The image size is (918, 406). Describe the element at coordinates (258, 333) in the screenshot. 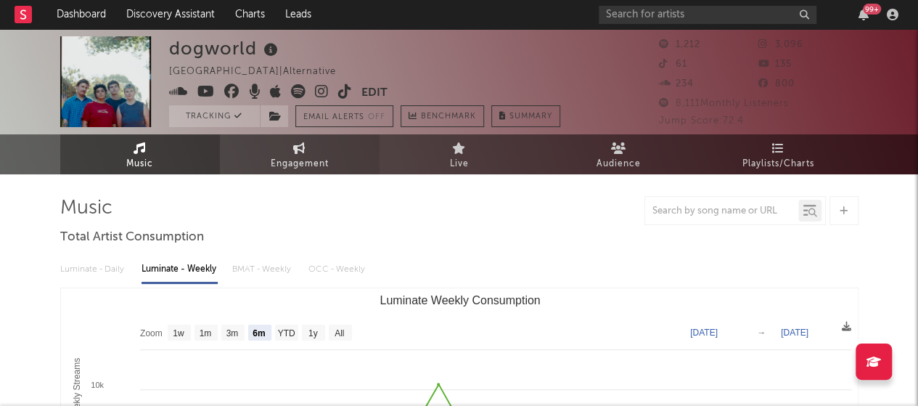

I see `text: 6m` at that location.